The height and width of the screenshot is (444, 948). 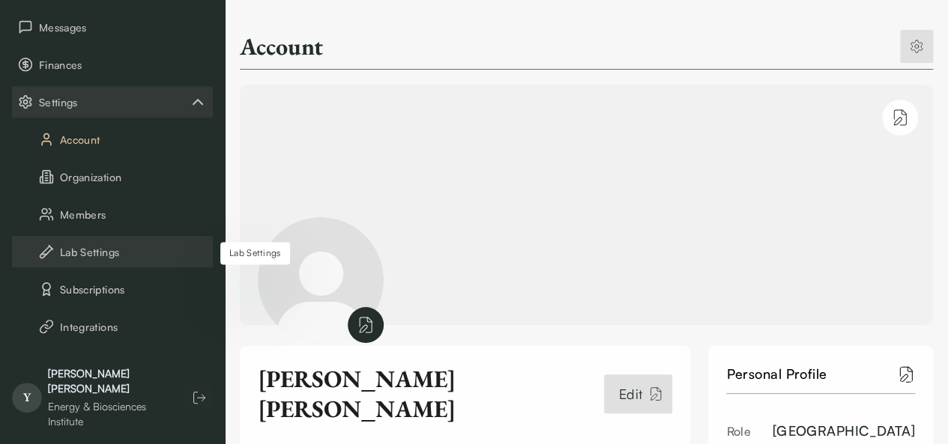 I want to click on a: Finances, so click(x=112, y=64).